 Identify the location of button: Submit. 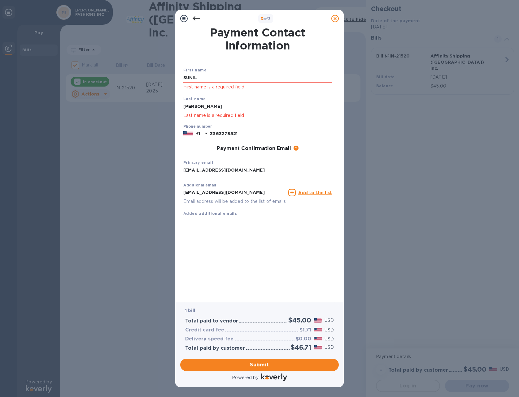
(259, 365).